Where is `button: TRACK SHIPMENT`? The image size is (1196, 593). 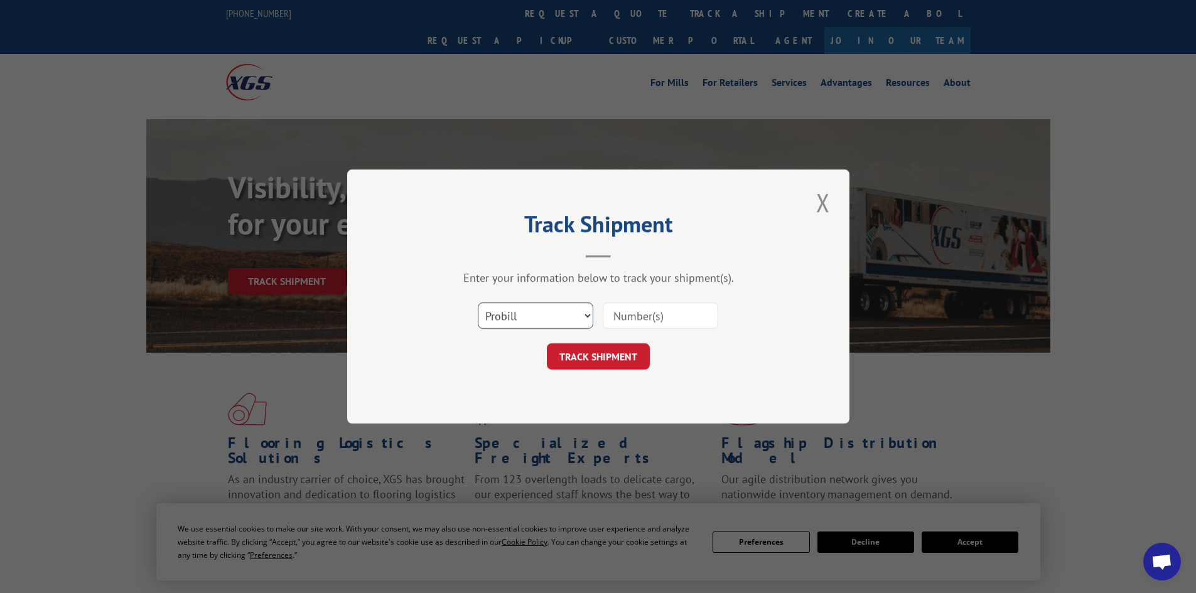
button: TRACK SHIPMENT is located at coordinates (598, 357).